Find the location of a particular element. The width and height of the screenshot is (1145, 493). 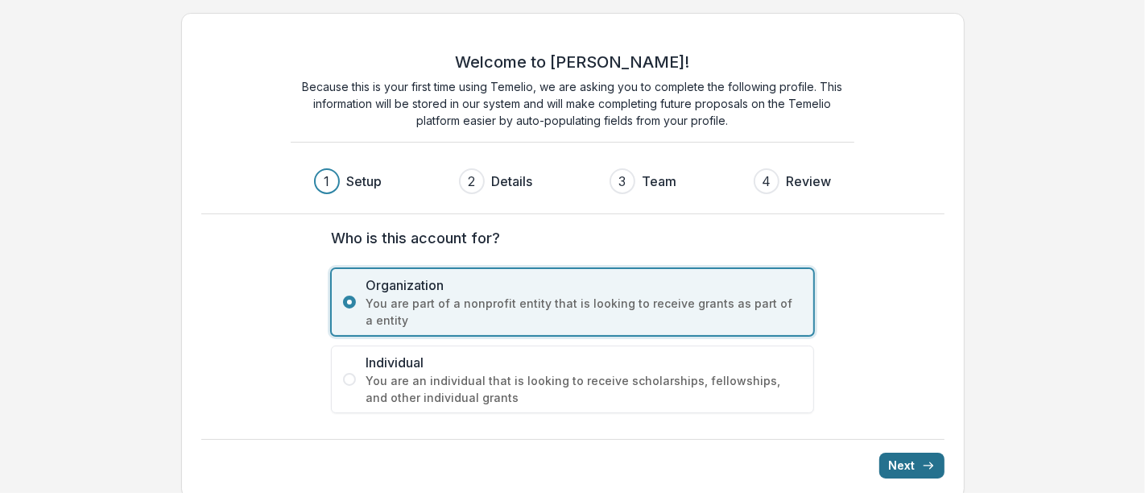

p: Because this is your first time using Temelio, we are asking you to complete the following profil... is located at coordinates (573, 103).